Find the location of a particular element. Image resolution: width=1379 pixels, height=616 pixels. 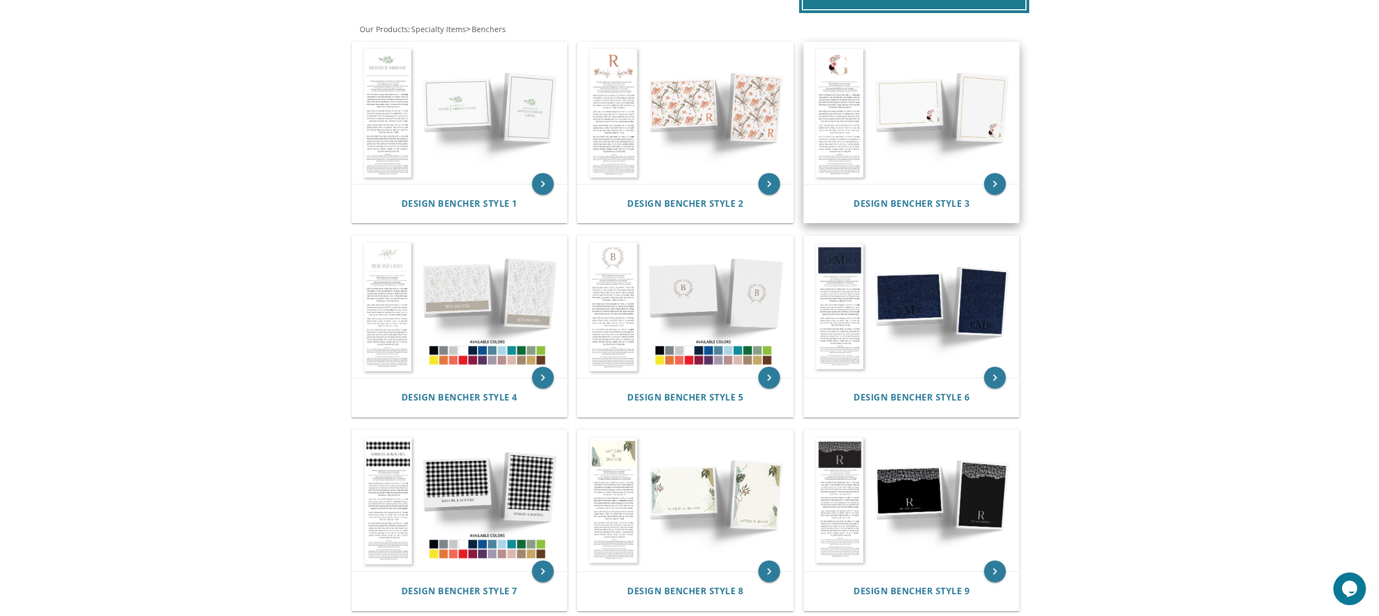

a: Design Bencher Style 4 is located at coordinates (459, 397).